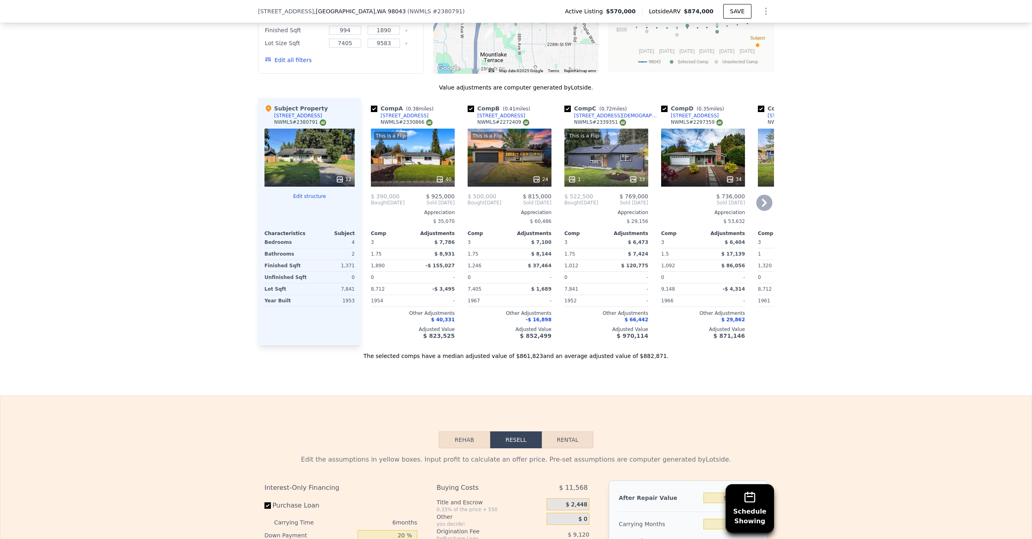  What do you see at coordinates (636, 320) in the screenshot?
I see `span: $ 66,442` at bounding box center [636, 320].